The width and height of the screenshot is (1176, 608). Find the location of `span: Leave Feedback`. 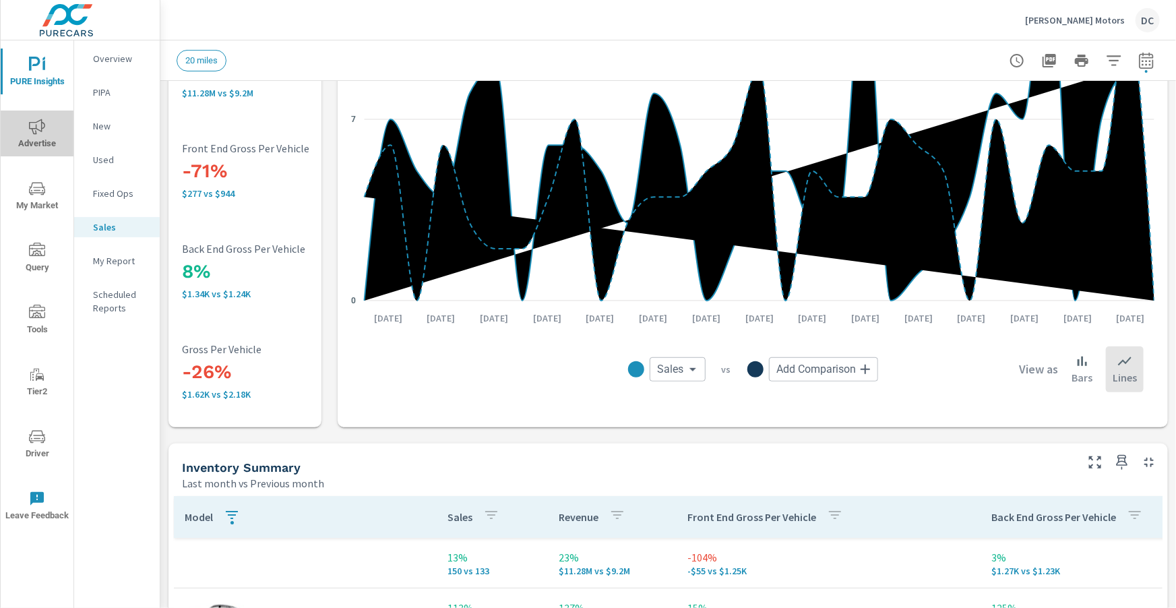

span: Leave Feedback is located at coordinates (37, 507).